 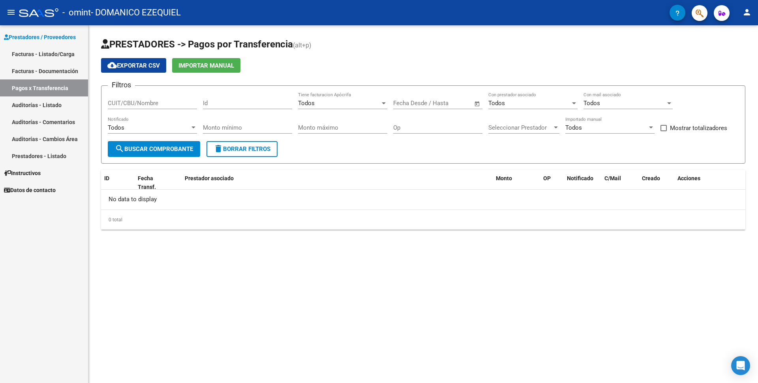 What do you see at coordinates (154, 149) in the screenshot?
I see `button: Buscar Comprobante` at bounding box center [154, 149].